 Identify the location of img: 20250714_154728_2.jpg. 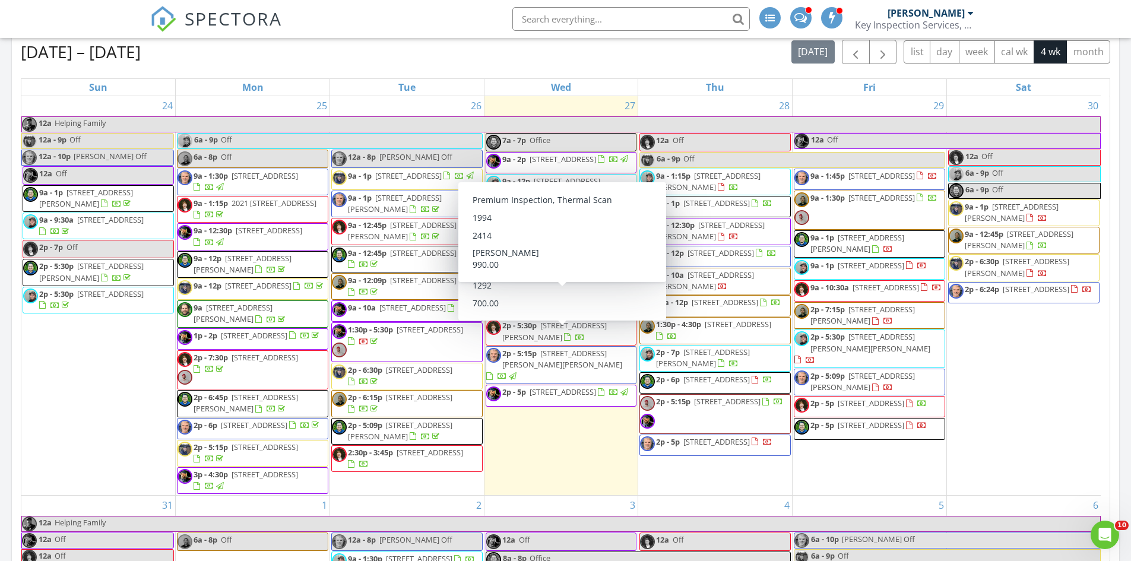
(493, 305).